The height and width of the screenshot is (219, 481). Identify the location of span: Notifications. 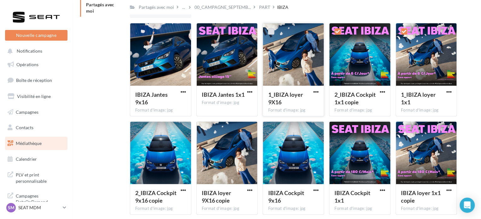
(29, 51).